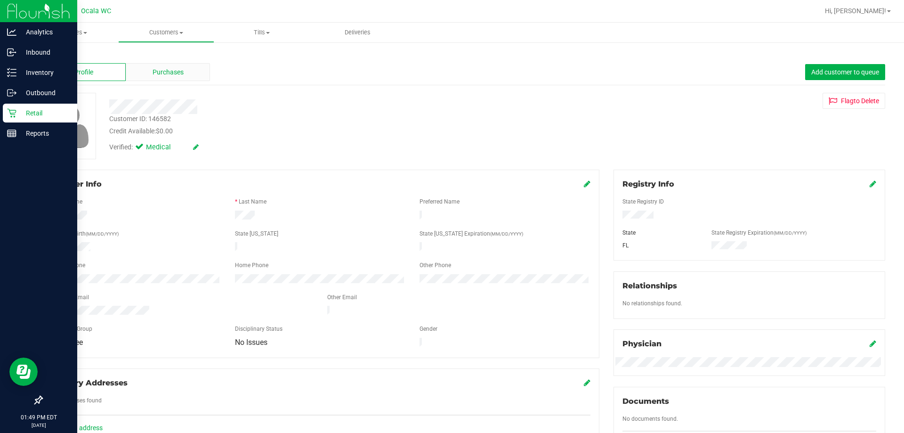 Image resolution: width=904 pixels, height=433 pixels. What do you see at coordinates (12, 93) in the screenshot?
I see `inline-svg: Outbound` at bounding box center [12, 93].